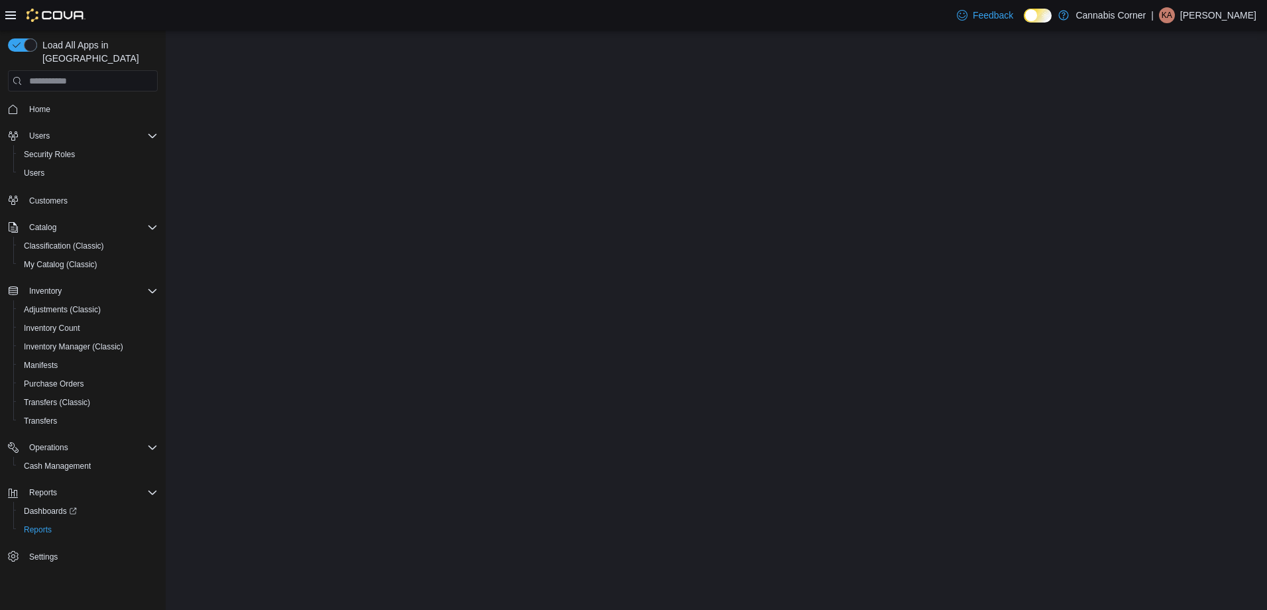 The height and width of the screenshot is (610, 1267). Describe the element at coordinates (60, 264) in the screenshot. I see `a: My Catalog (Classic)` at that location.